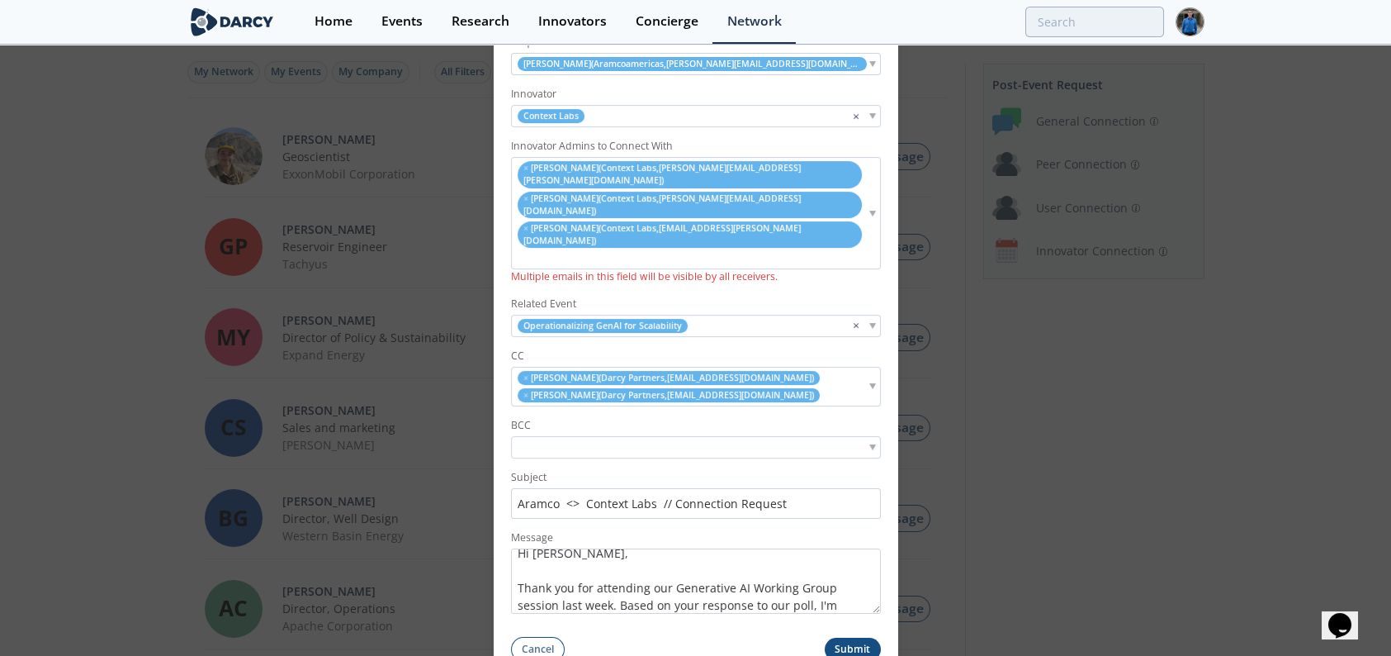  I want to click on label: Related Event, so click(696, 304).